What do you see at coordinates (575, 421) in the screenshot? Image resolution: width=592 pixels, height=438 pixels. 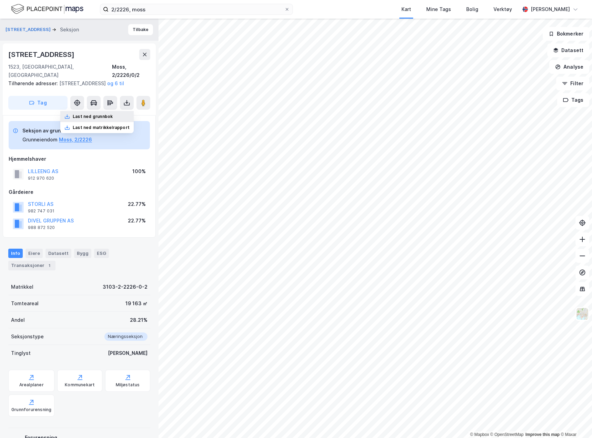 I see `div: Kontrollprogram for chat` at bounding box center [575, 421].